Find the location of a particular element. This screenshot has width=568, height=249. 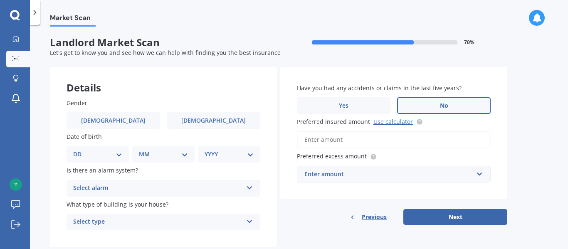

span: Previous is located at coordinates (375, 217).